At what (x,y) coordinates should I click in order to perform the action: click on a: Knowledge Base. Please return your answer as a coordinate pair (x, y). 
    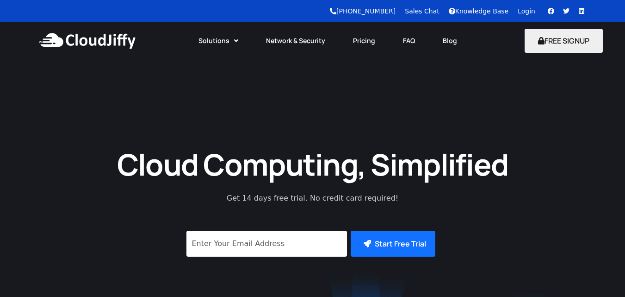
    Looking at the image, I should click on (479, 11).